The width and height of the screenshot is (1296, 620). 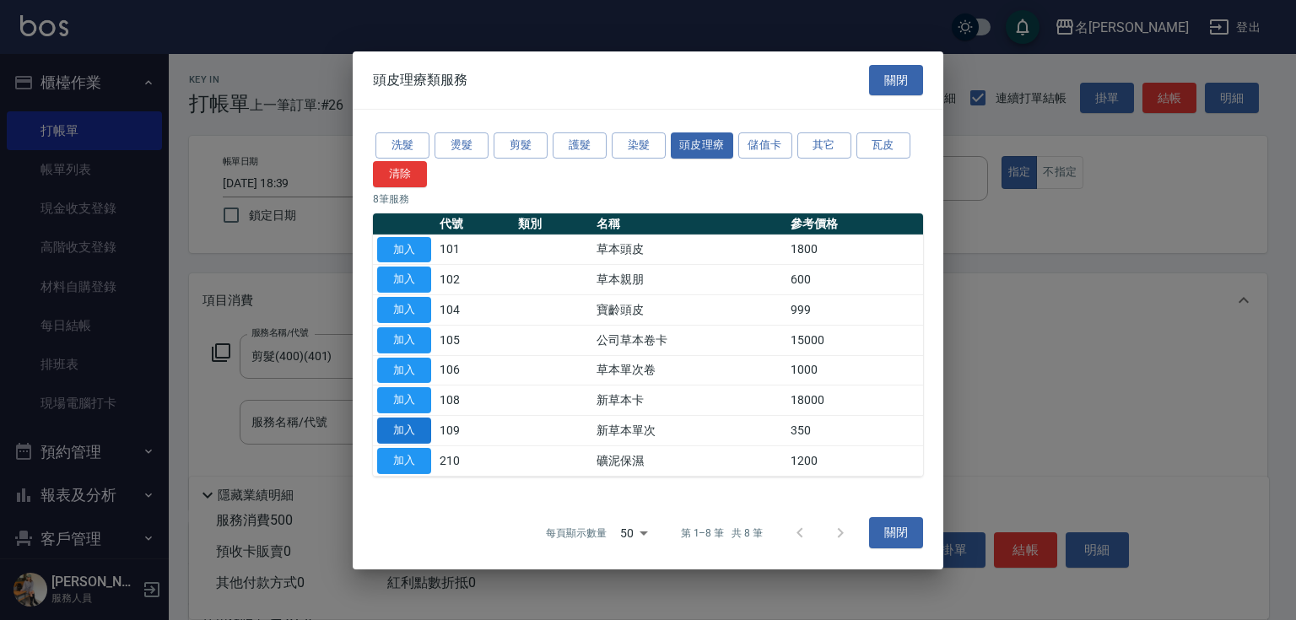 What do you see at coordinates (474, 310) in the screenshot?
I see `td: 104` at bounding box center [474, 310].